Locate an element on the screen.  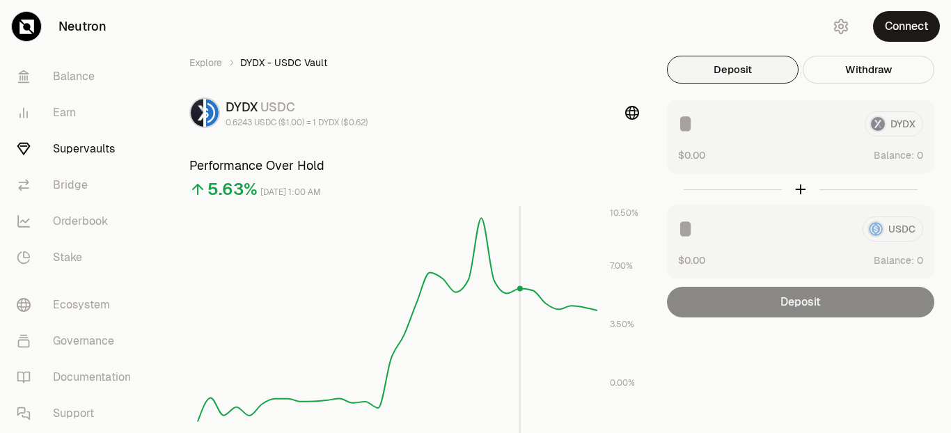
button: Connect is located at coordinates (906, 26).